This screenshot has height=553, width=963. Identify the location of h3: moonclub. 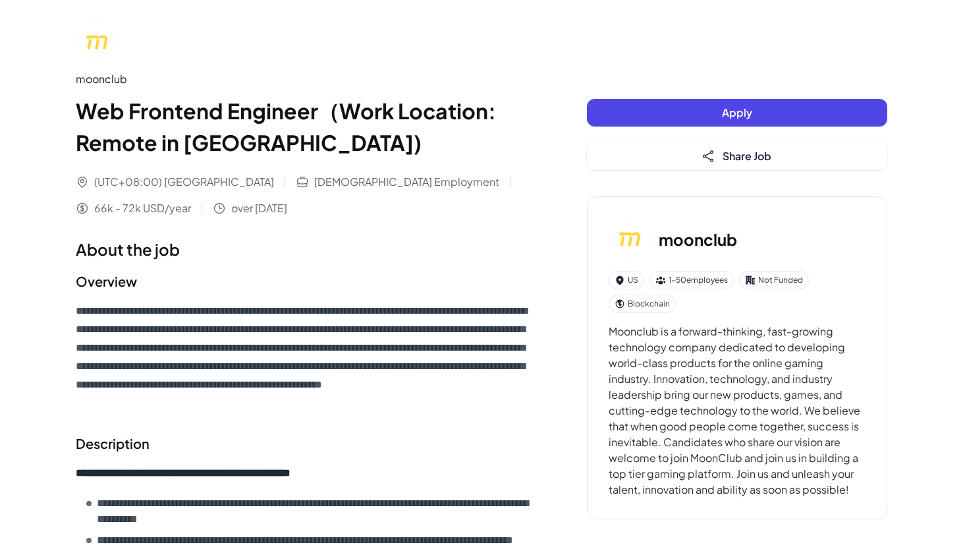
(697, 239).